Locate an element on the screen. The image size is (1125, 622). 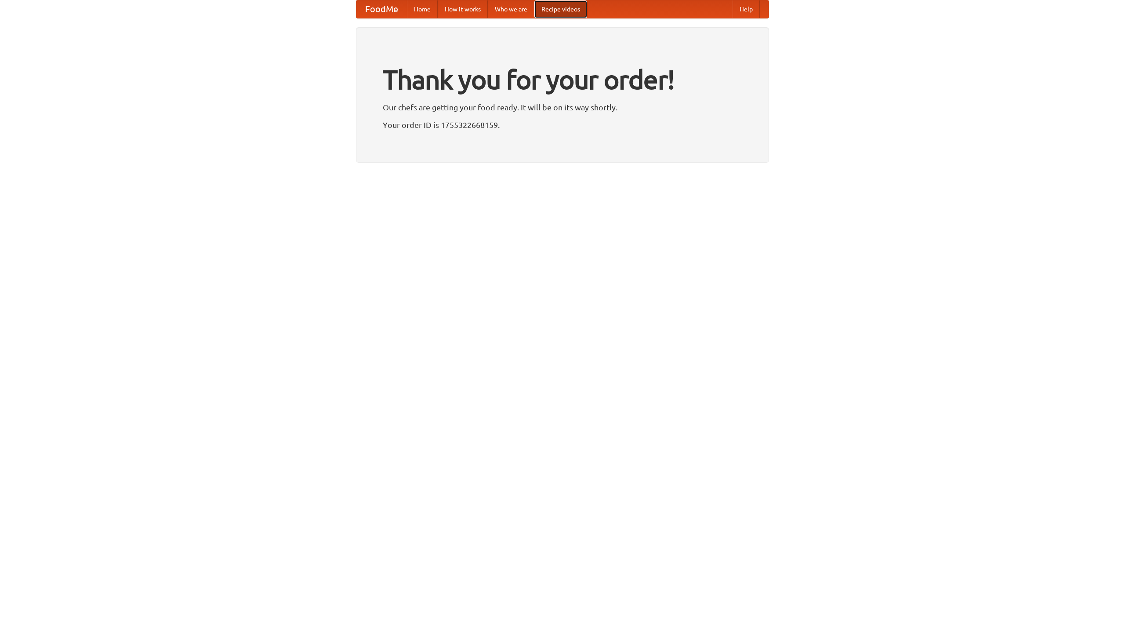
a: Recipe videos is located at coordinates (561, 9).